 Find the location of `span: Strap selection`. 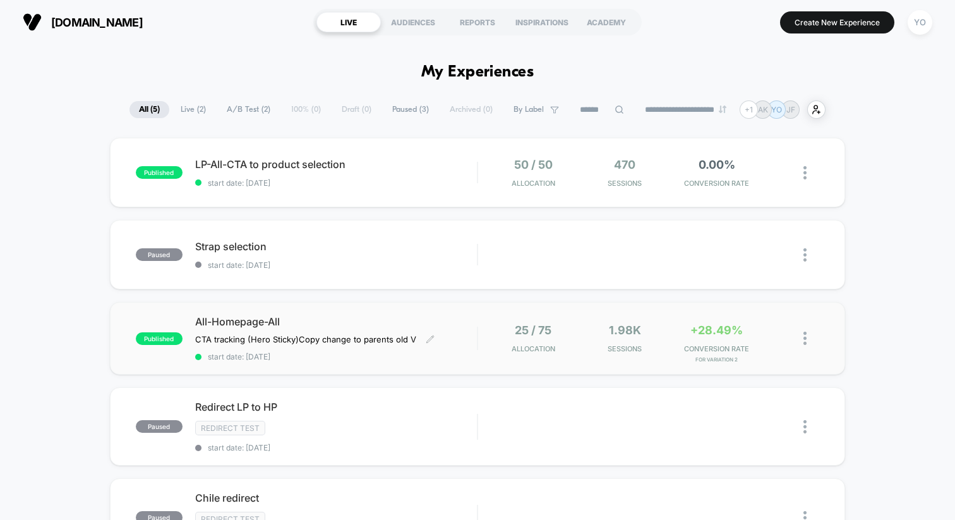

span: Strap selection is located at coordinates (336, 246).